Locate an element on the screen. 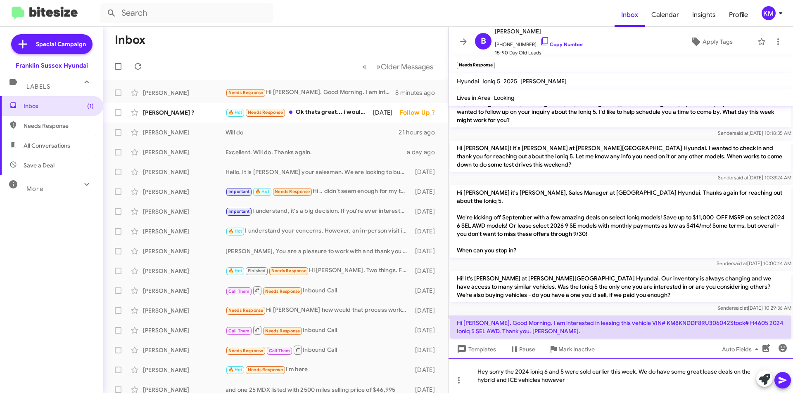 This screenshot has width=793, height=393. span: Apply Tags is located at coordinates (717, 42).